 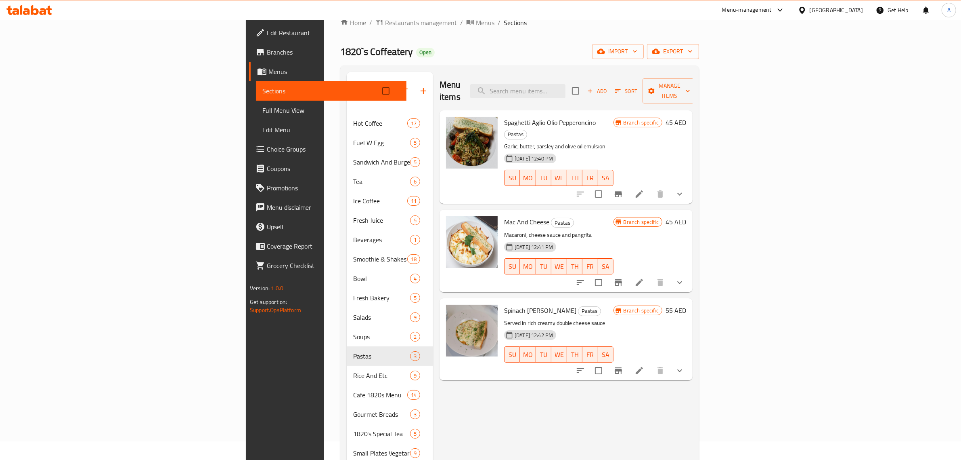 What do you see at coordinates (380, 395) in the screenshot?
I see `span: Cafe 1820s Menu` at bounding box center [380, 395].